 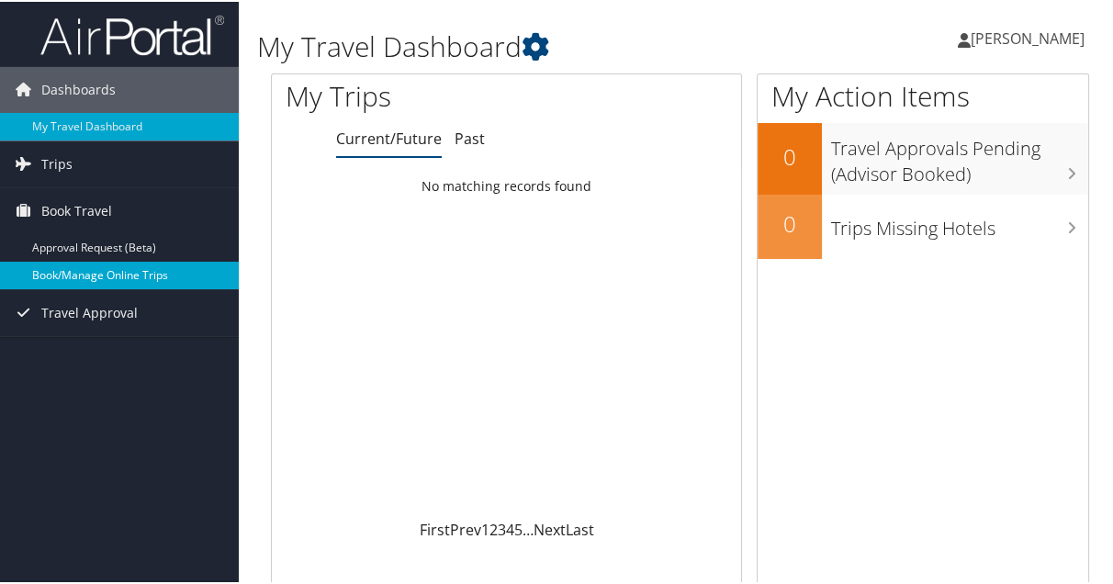 What do you see at coordinates (466, 528) in the screenshot?
I see `a: Prev` at bounding box center [466, 528].